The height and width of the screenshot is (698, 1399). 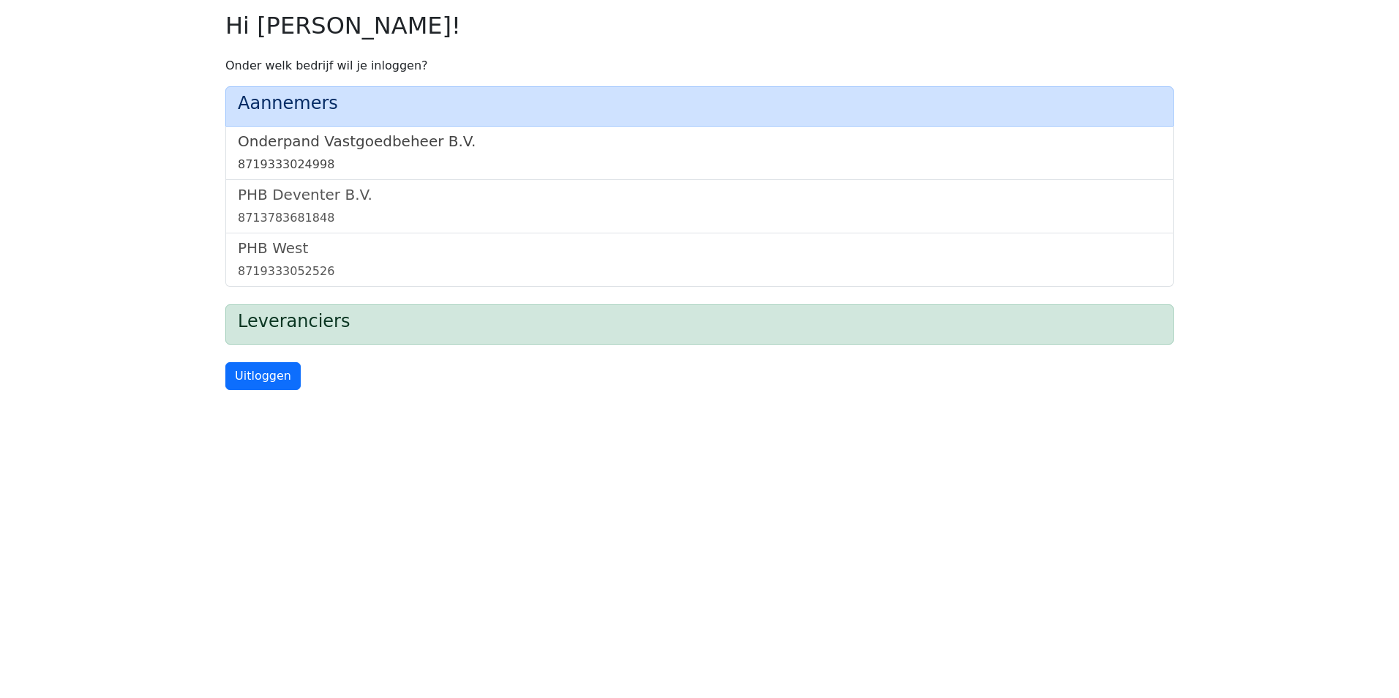 What do you see at coordinates (700, 66) in the screenshot?
I see `p: Onder welk bedrijf wil je inloggen?` at bounding box center [700, 66].